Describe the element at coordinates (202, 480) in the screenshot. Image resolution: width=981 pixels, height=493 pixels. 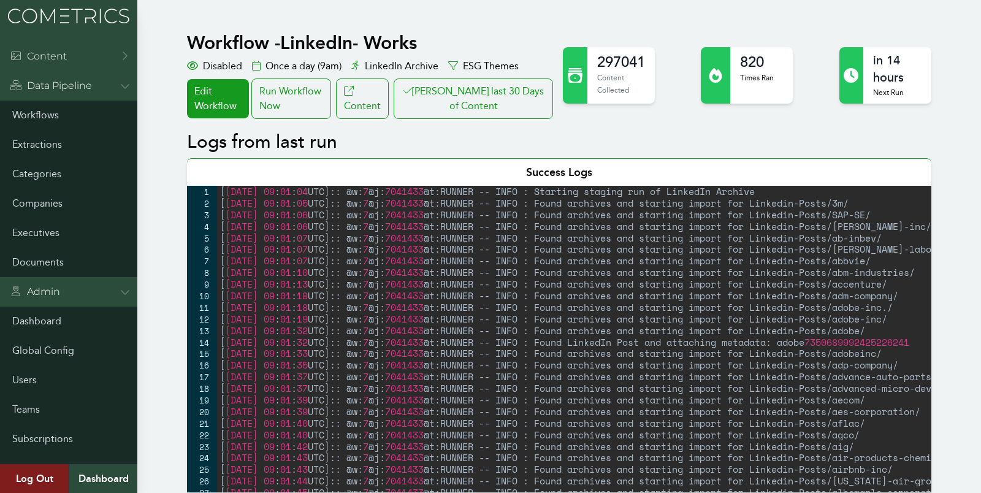
I see `div: 26` at that location.